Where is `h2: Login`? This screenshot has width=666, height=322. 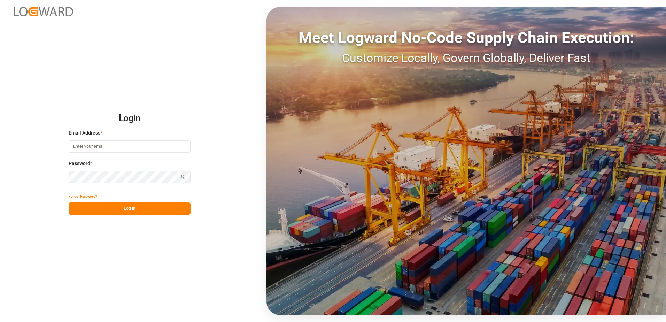 h2: Login is located at coordinates (130, 118).